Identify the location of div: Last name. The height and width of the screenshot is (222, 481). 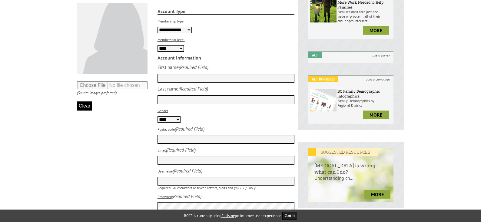
(168, 89).